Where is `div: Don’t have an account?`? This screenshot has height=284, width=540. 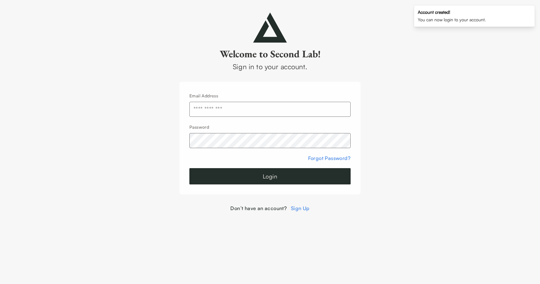 div: Don’t have an account? is located at coordinates (270, 208).